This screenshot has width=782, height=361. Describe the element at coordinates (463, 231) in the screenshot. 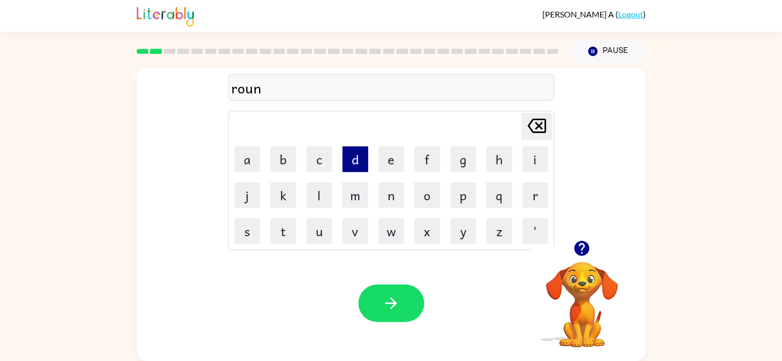

I see `button: y` at that location.